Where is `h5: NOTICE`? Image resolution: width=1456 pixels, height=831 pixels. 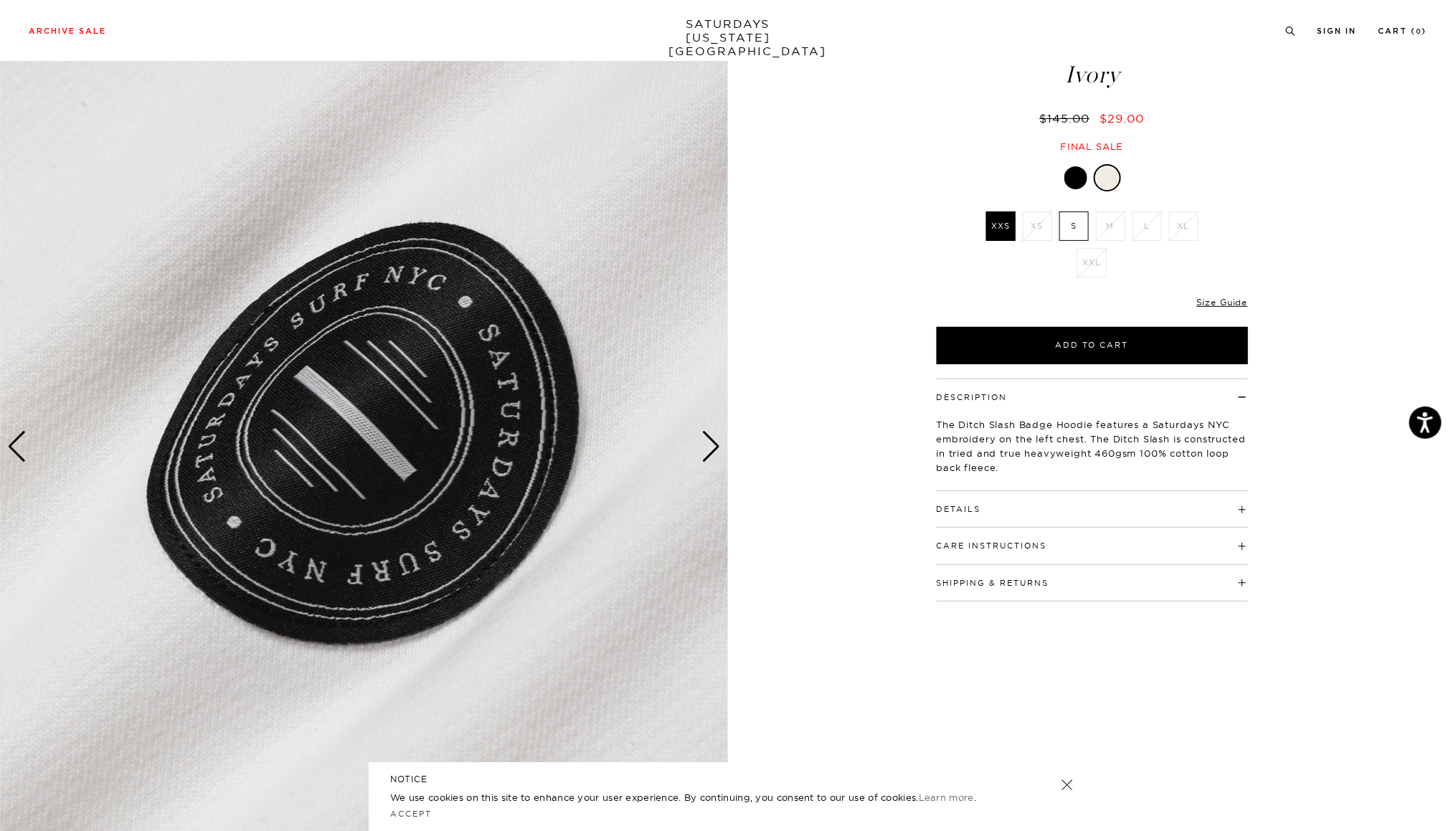
h5: NOTICE is located at coordinates (728, 779).